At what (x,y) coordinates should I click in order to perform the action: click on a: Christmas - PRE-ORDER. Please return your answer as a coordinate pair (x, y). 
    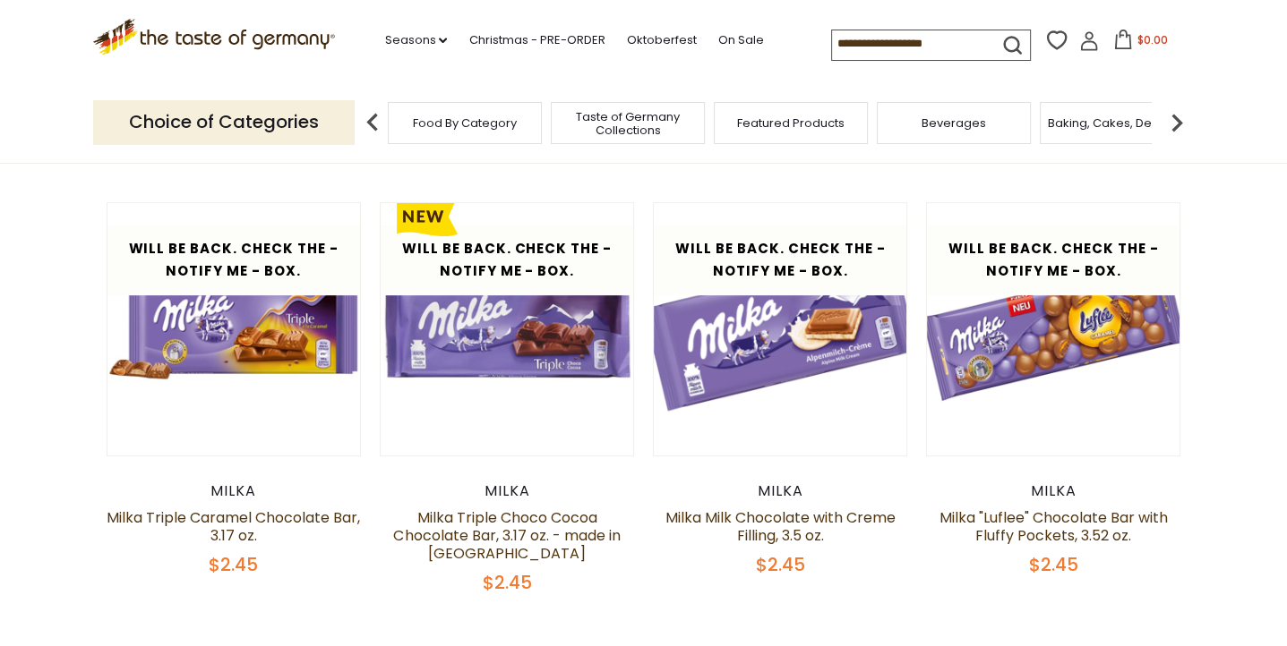
    Looking at the image, I should click on (536, 40).